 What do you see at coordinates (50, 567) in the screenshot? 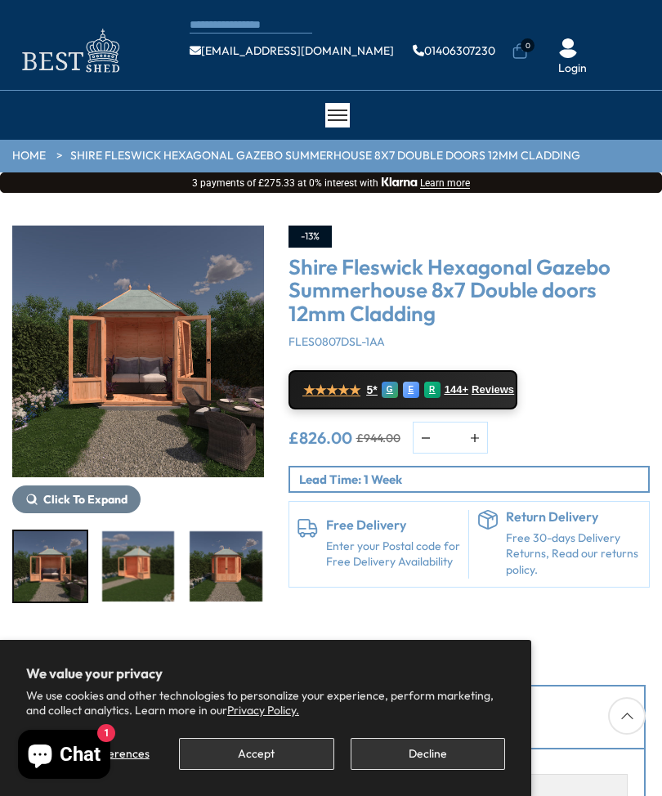
I see `img: FleswickSummerhouse_GARDEN_FRONT_LIFE_200x200.jpg` at bounding box center [50, 567].